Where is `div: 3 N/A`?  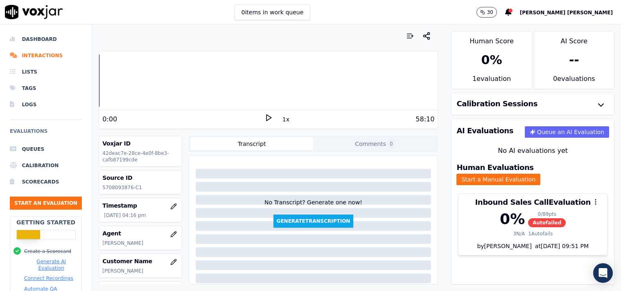 div: 3 N/A is located at coordinates (519, 234).